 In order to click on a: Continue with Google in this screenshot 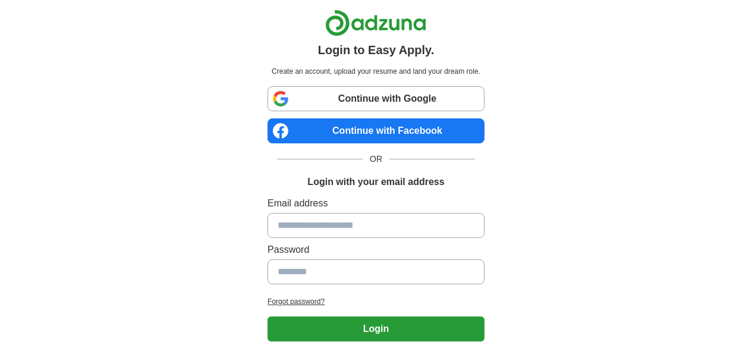, I will do `click(376, 99)`.